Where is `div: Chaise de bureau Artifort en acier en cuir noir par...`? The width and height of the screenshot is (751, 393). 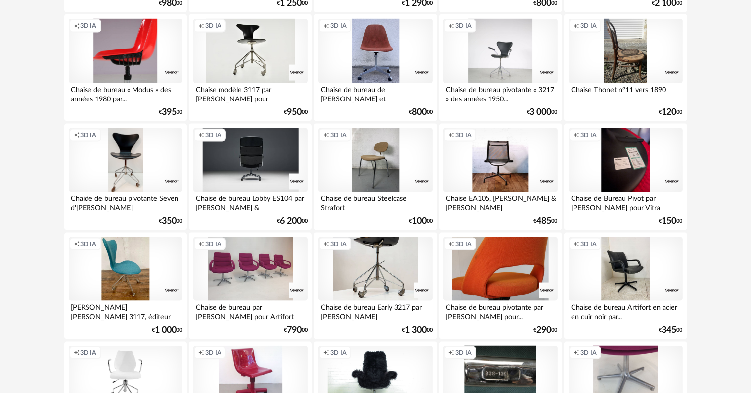 div: Chaise de bureau Artifort en acier en cuir noir par... is located at coordinates (626, 311).